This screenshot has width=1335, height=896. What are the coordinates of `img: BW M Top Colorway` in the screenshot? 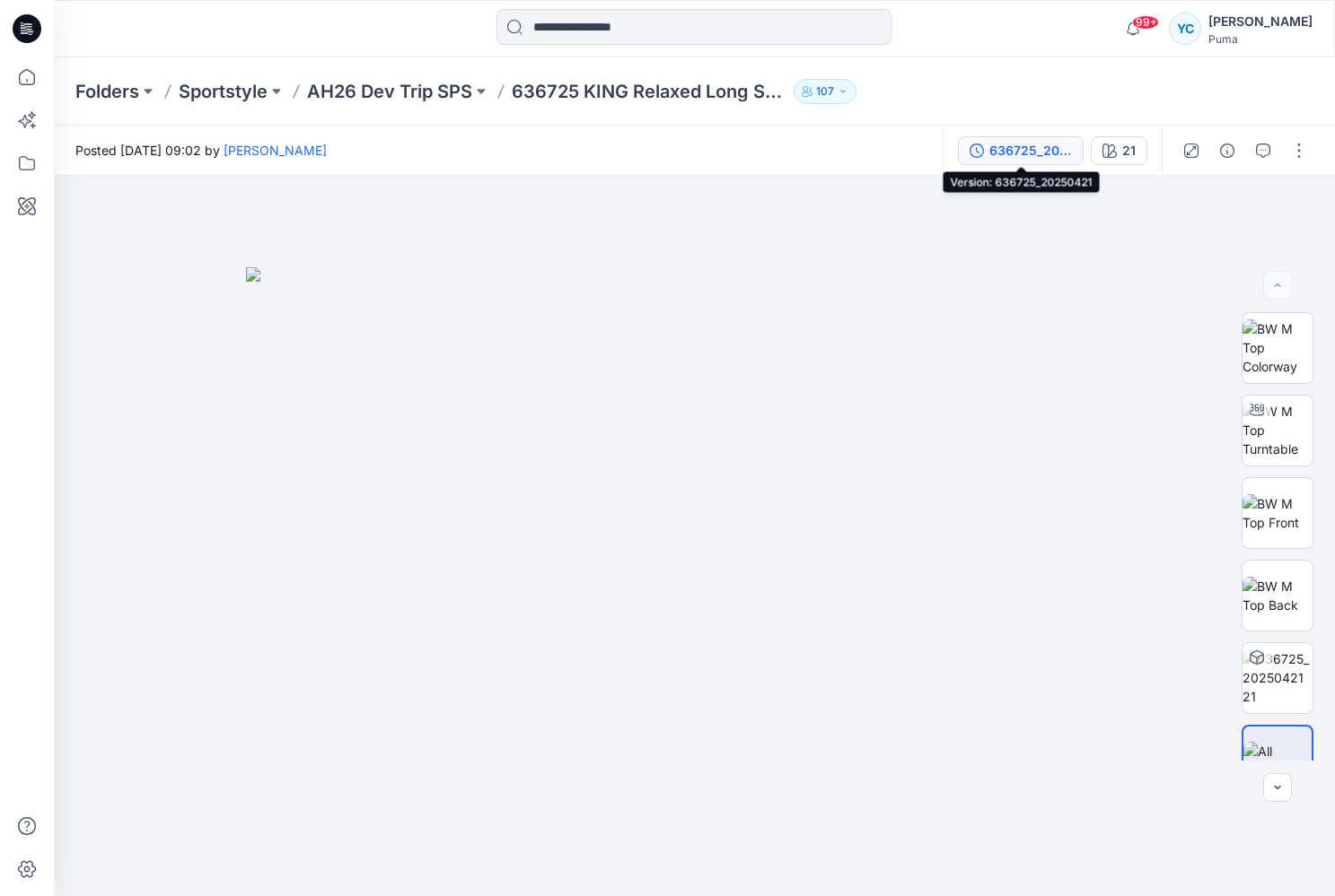 It's located at (1277, 348).